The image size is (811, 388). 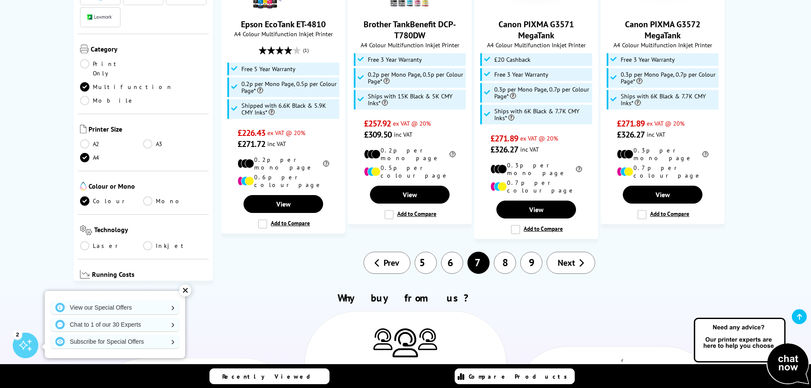 I want to click on span: £309.50, so click(x=378, y=134).